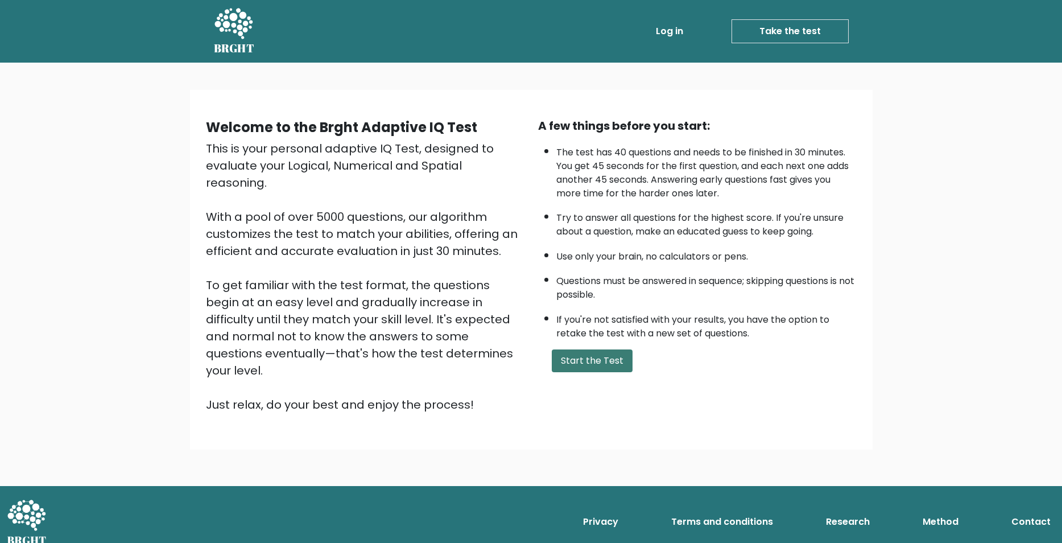 This screenshot has width=1062, height=543. Describe the element at coordinates (707, 324) in the screenshot. I see `li: If you're not satisfied with your results, you have the option to retake the test with a new set ...` at that location.